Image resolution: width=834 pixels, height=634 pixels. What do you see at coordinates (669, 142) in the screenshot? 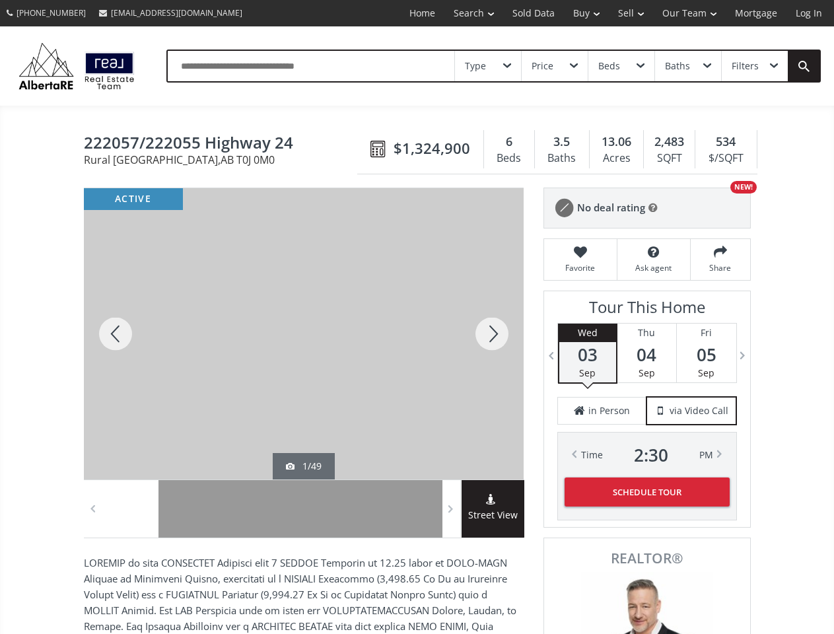
I see `span: 2,483` at bounding box center [669, 142].